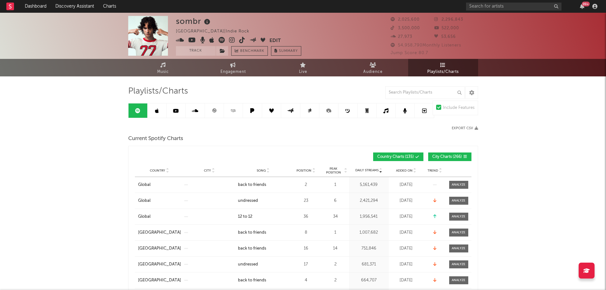  What do you see at coordinates (263, 217) in the screenshot?
I see `a: 12 to 12` at bounding box center [263, 217].